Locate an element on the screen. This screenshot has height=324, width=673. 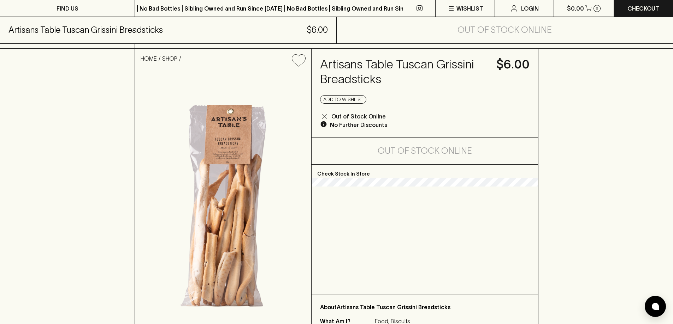
h4: Artisans Table Tuscan Grissini Breadsticks is located at coordinates (404, 72).